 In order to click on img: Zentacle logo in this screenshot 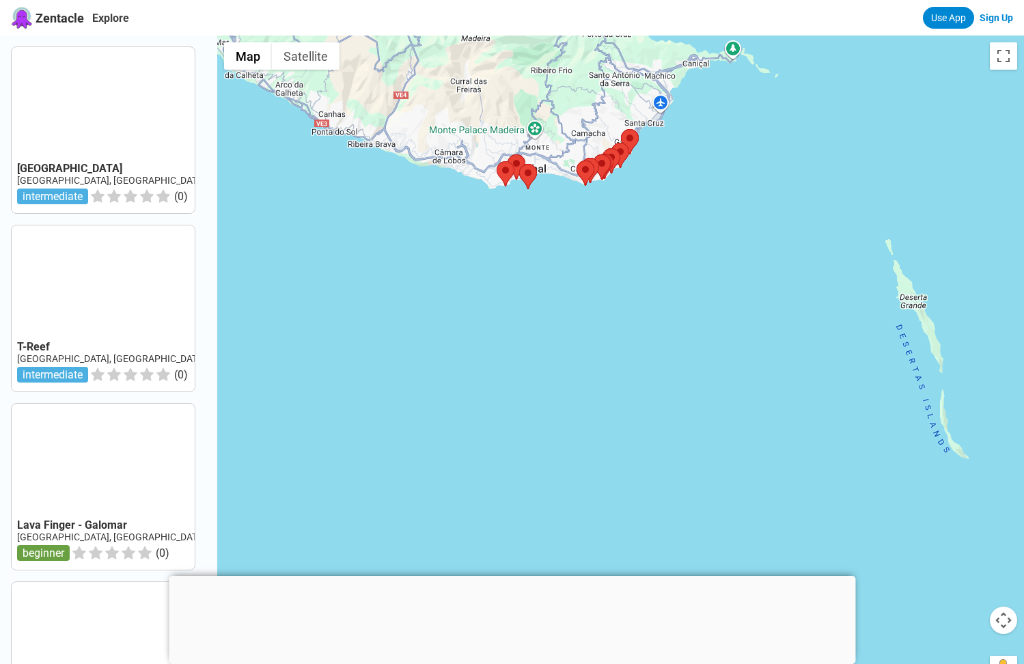, I will do `click(22, 18)`.